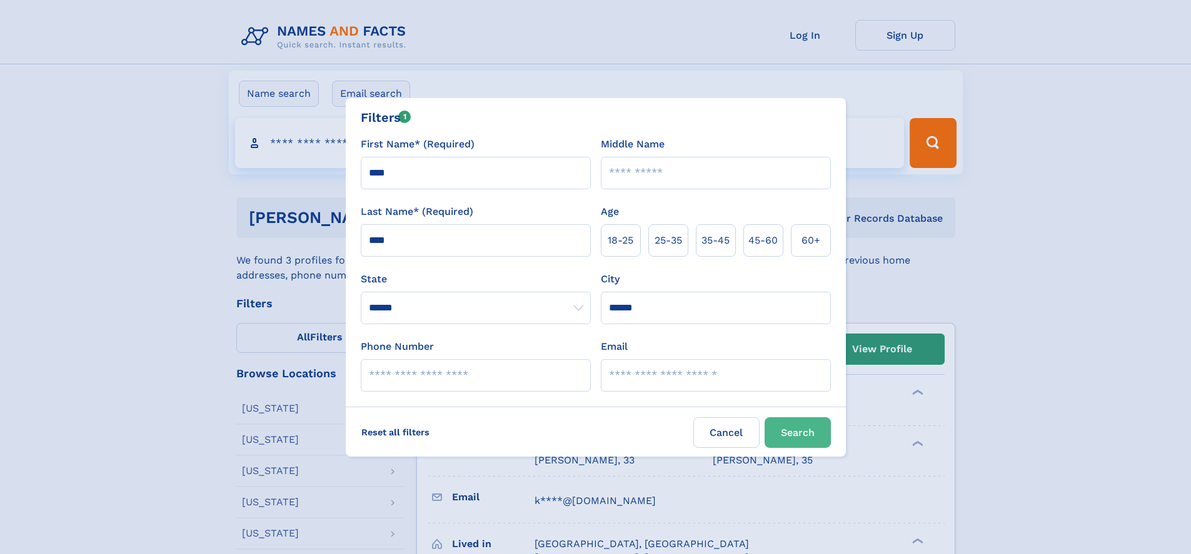  I want to click on label: Reset all filters, so click(395, 433).